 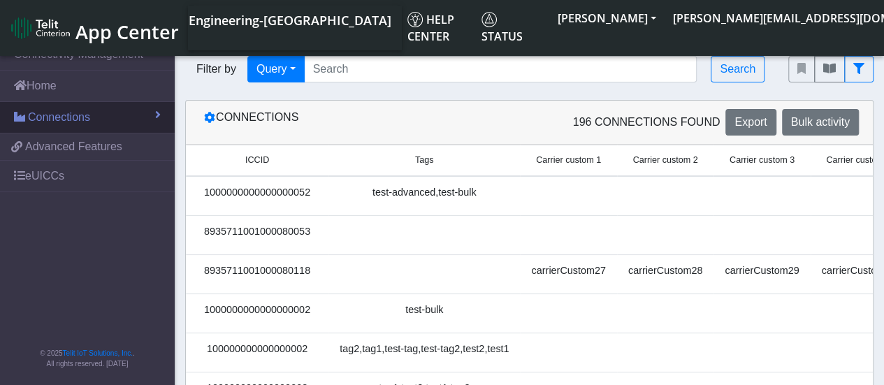 What do you see at coordinates (512, 28) in the screenshot?
I see `a: Status` at bounding box center [512, 28].